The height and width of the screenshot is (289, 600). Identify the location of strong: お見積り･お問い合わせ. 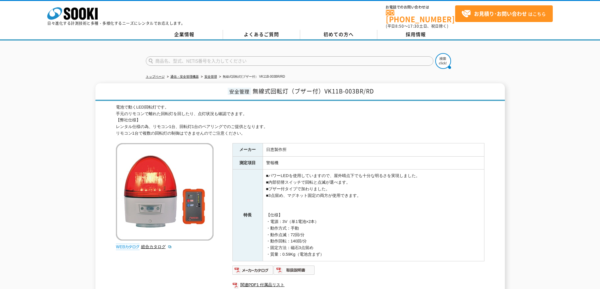
(500, 14).